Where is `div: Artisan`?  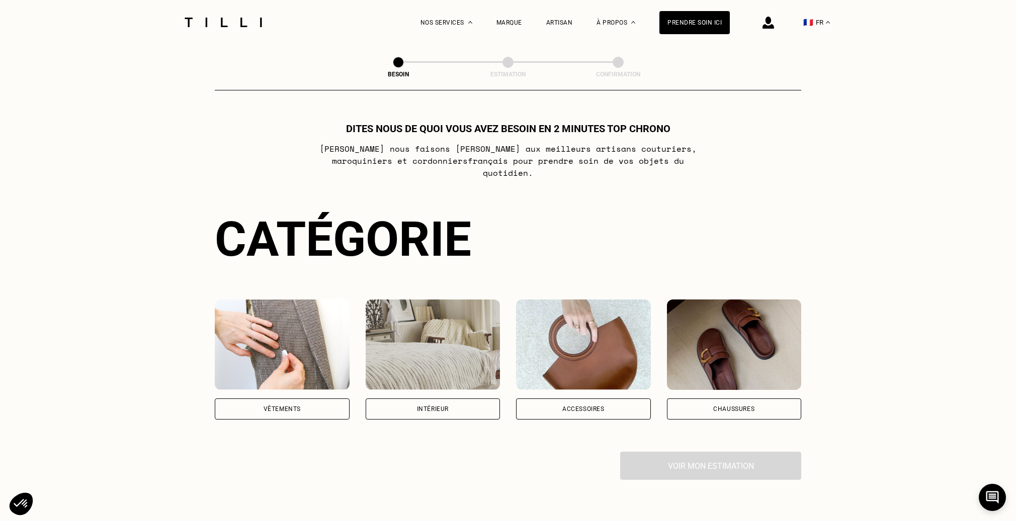 div: Artisan is located at coordinates (559, 23).